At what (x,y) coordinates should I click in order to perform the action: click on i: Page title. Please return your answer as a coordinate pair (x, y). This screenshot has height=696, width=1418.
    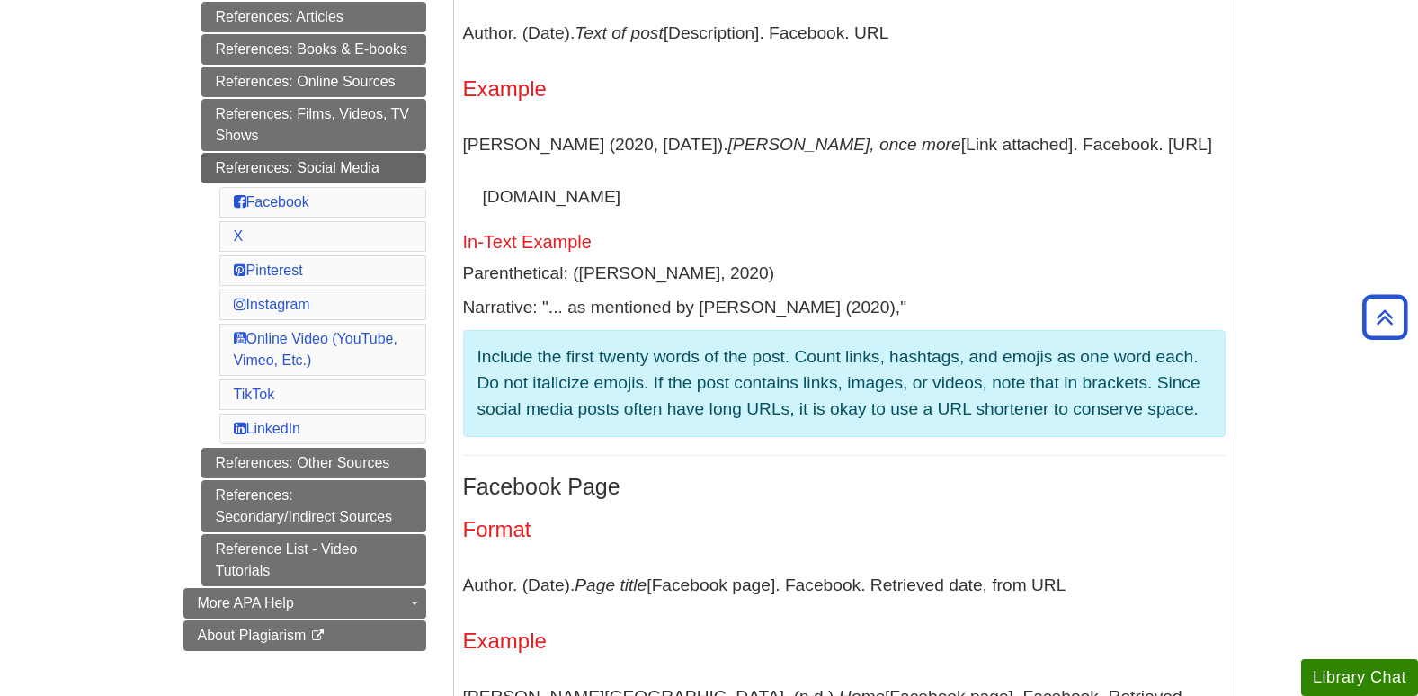
    Looking at the image, I should click on (610, 584).